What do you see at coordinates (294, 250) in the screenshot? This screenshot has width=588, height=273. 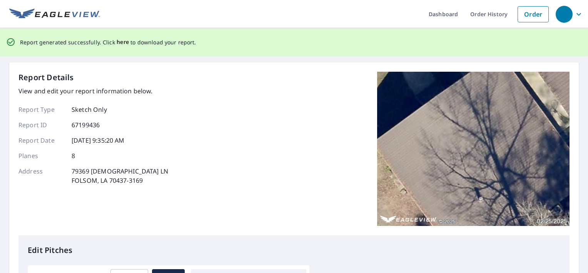 I see `p: Edit Pitches` at bounding box center [294, 250].